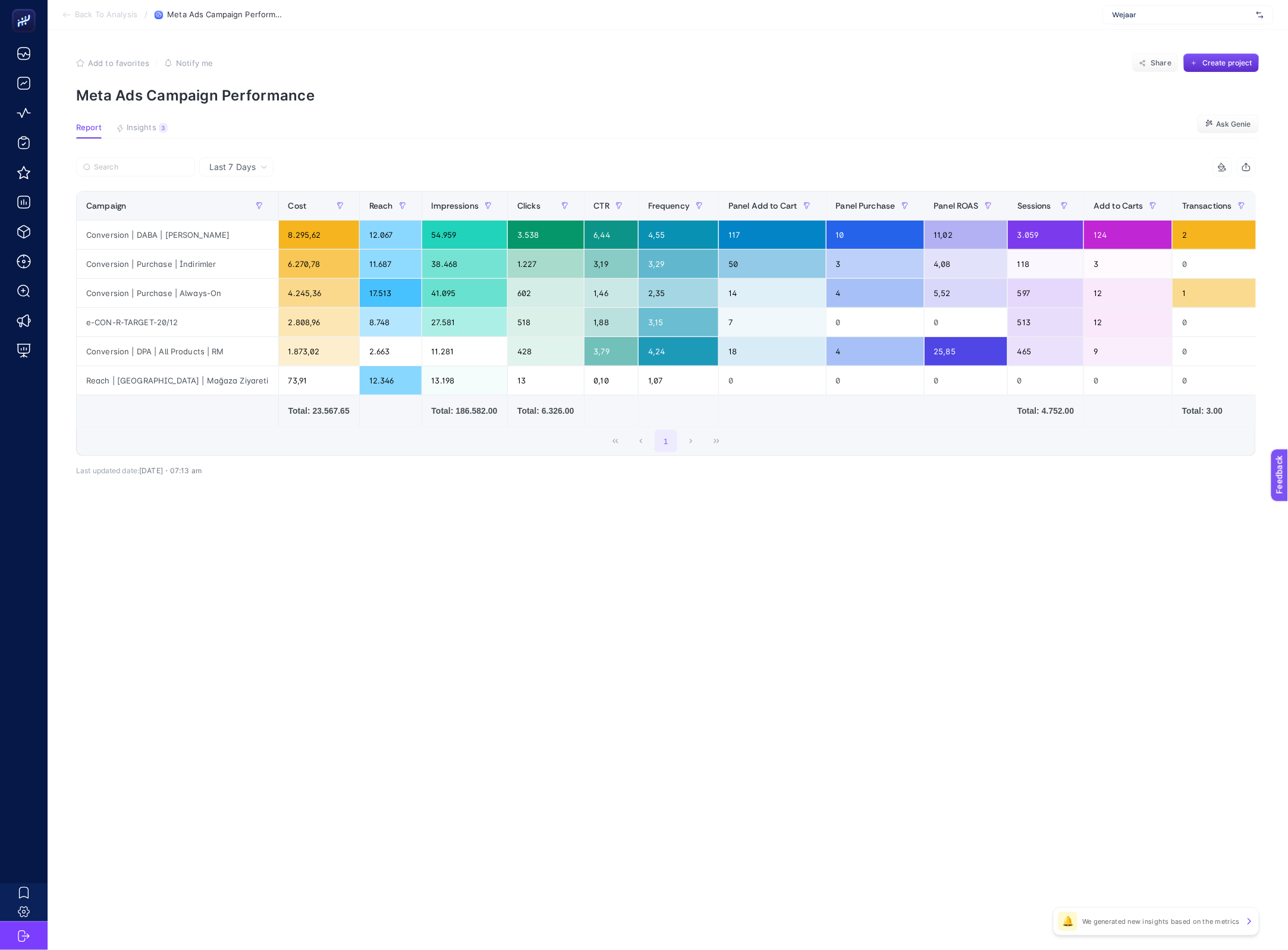 The height and width of the screenshot is (950, 1288). Describe the element at coordinates (1162, 63) in the screenshot. I see `span: Share` at that location.